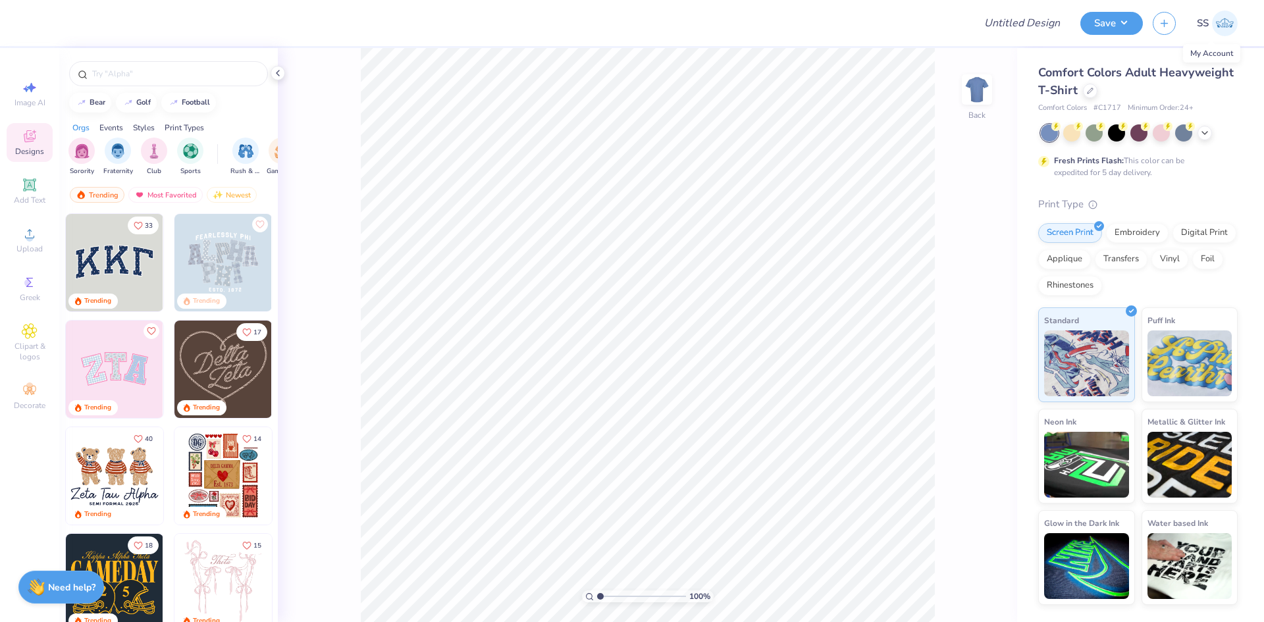  Describe the element at coordinates (320, 263) in the screenshot. I see `img: a3f22b06-4ee5-423c-930f-667ff9442f68` at that location.